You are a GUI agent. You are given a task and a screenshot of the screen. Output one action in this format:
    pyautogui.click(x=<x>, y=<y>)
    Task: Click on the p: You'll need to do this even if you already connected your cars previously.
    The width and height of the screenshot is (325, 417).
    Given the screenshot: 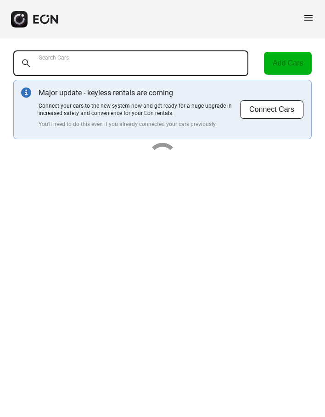 What is the action you would take?
    pyautogui.click(x=139, y=124)
    